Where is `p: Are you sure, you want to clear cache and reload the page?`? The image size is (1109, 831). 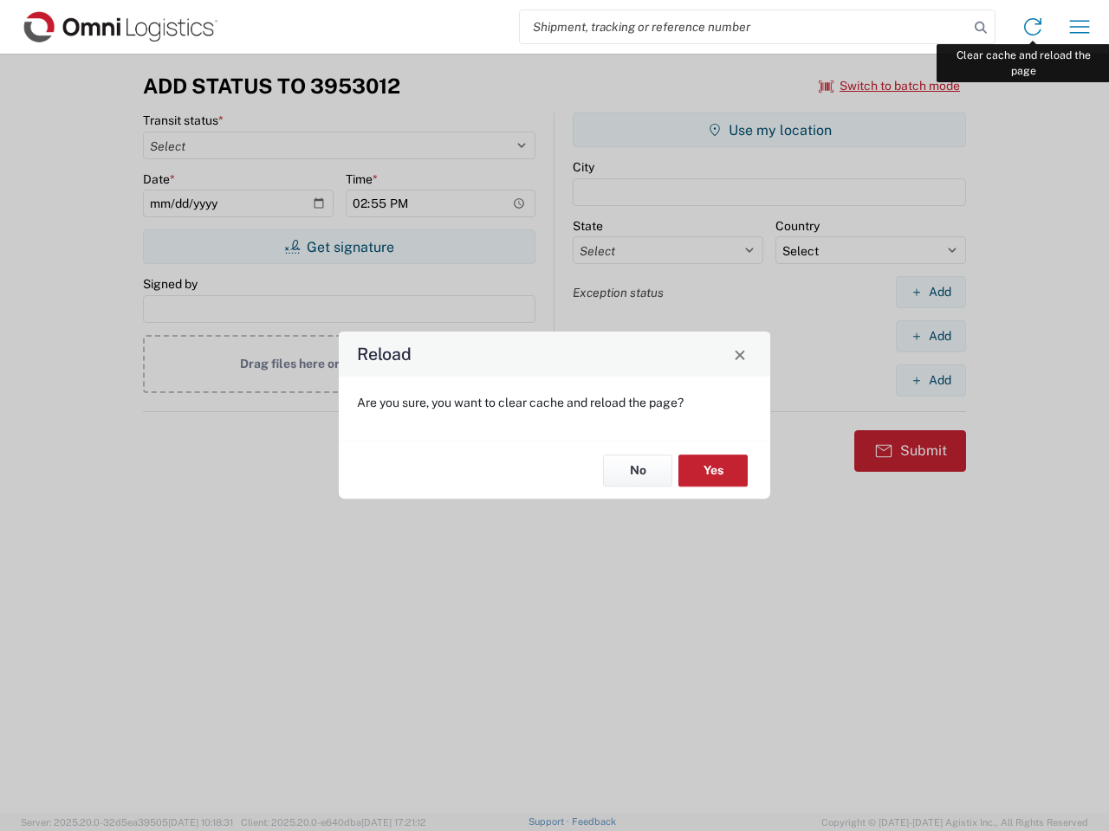
p: Are you sure, you want to clear cache and reload the page? is located at coordinates (554, 403).